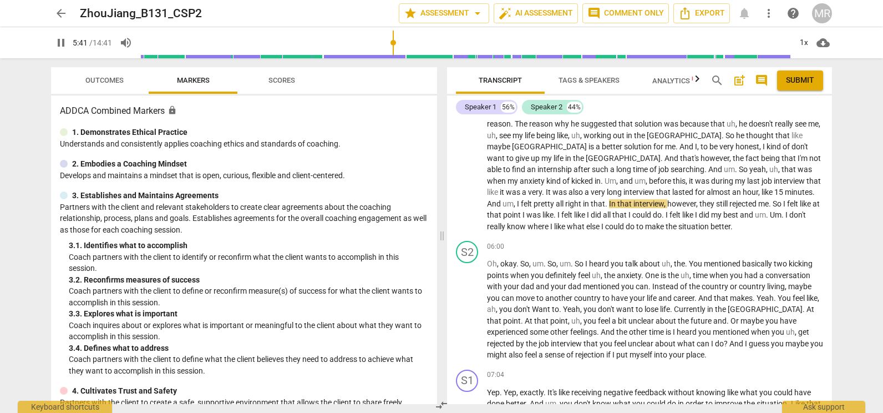 The image size is (883, 413). I want to click on span: job, so click(665, 169).